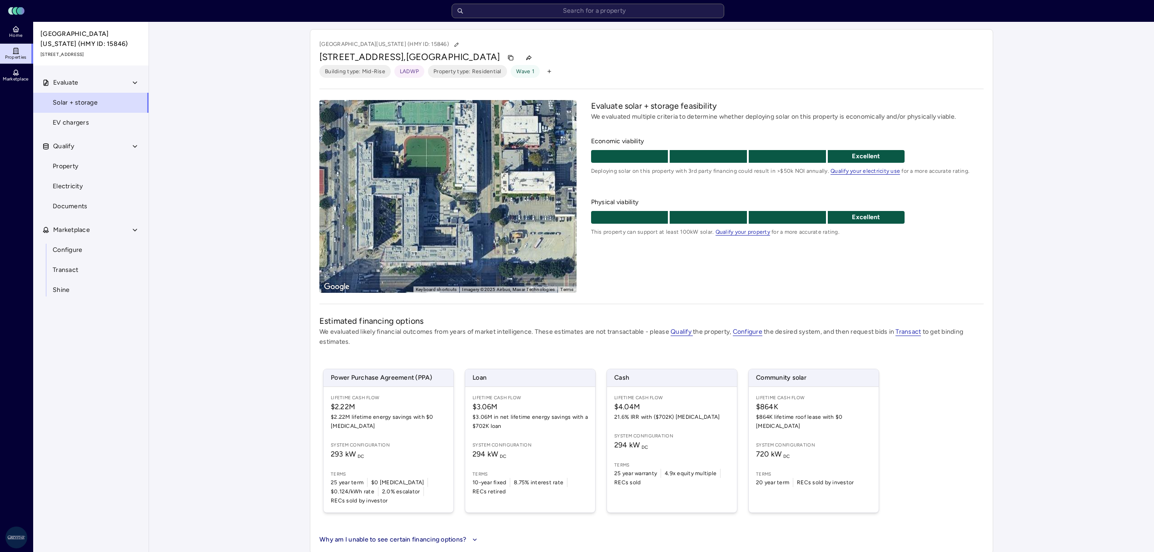 Image resolution: width=1154 pixels, height=552 pixels. Describe the element at coordinates (530, 378) in the screenshot. I see `span: Loan` at that location.